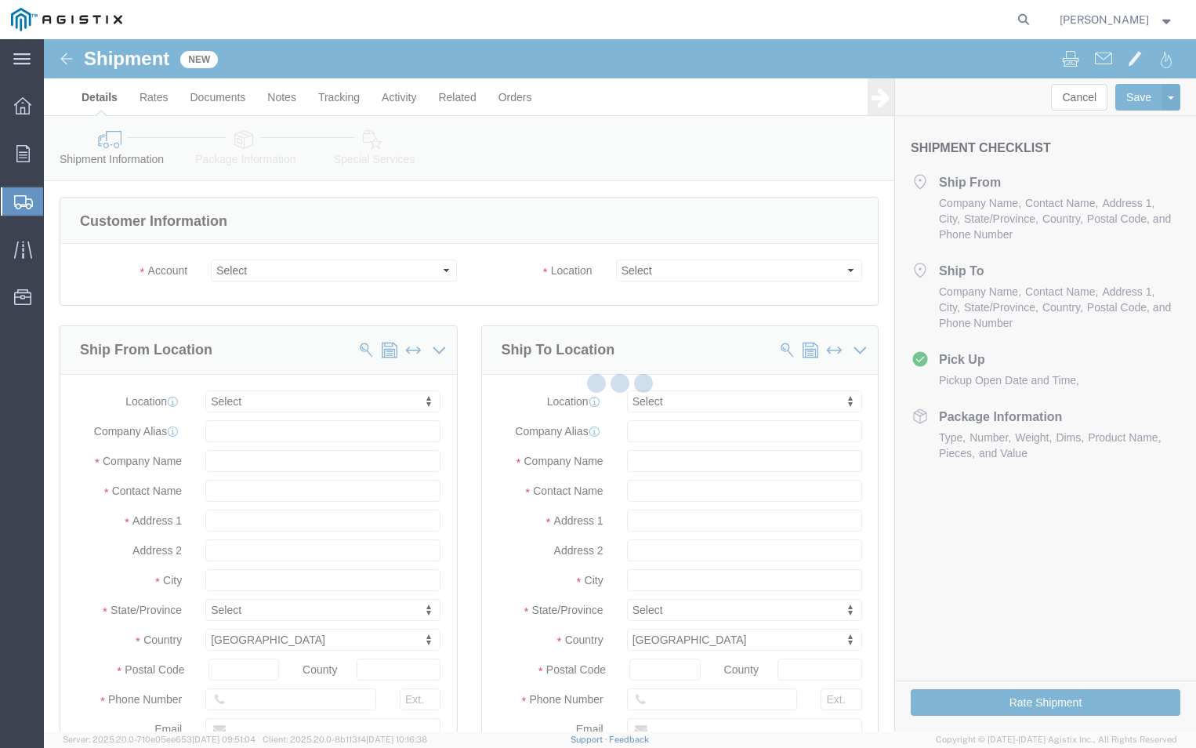 The image size is (1196, 748). Describe the element at coordinates (67, 20) in the screenshot. I see `img: logo` at that location.